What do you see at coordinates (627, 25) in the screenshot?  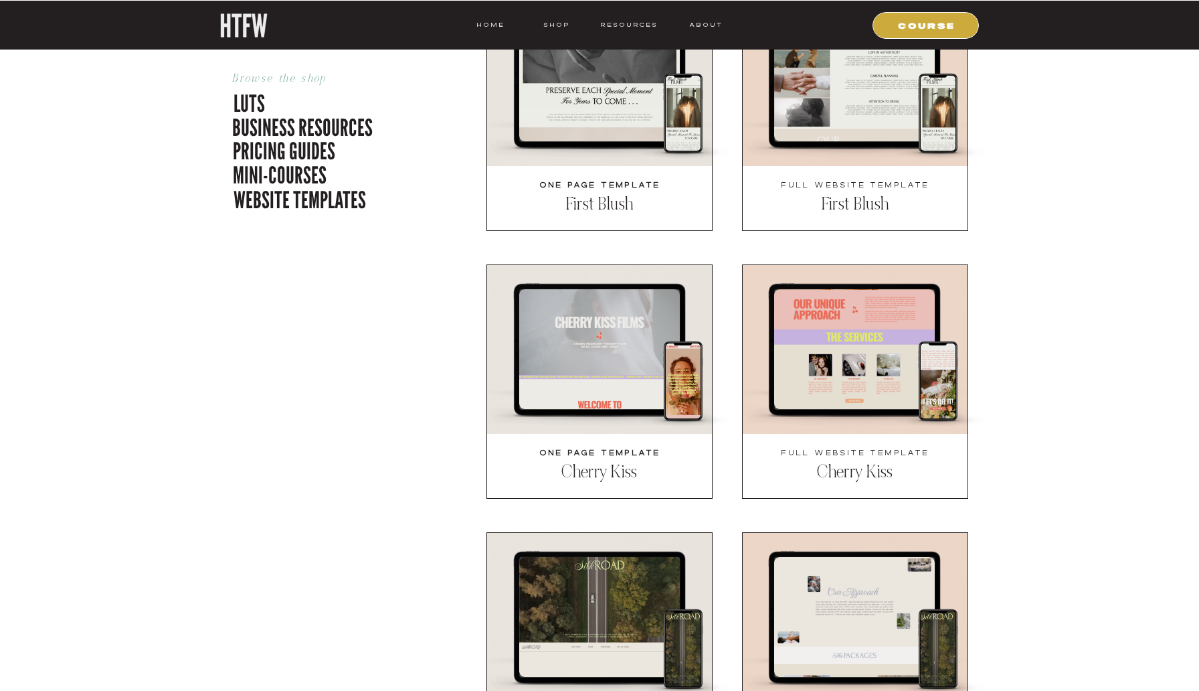 I see `a: resources` at bounding box center [627, 25].